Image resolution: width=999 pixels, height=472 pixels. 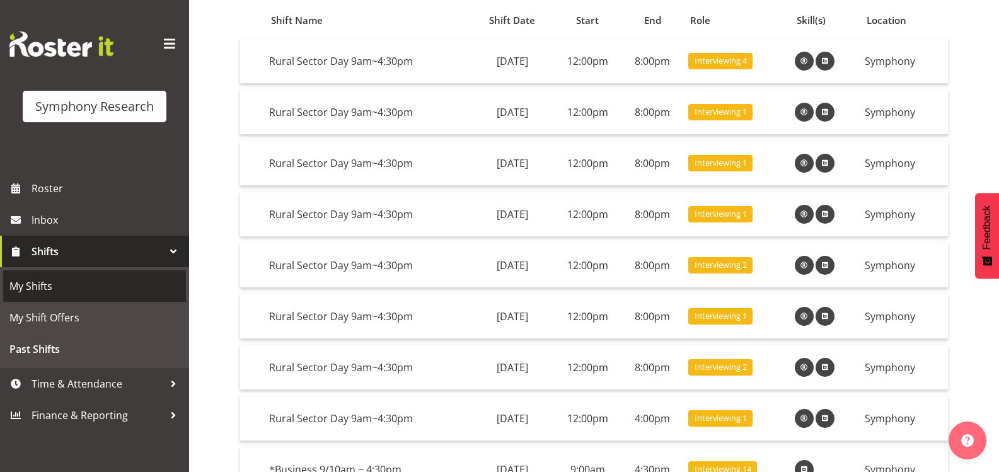 What do you see at coordinates (720, 61) in the screenshot?
I see `span: Interviewing 4` at bounding box center [720, 61].